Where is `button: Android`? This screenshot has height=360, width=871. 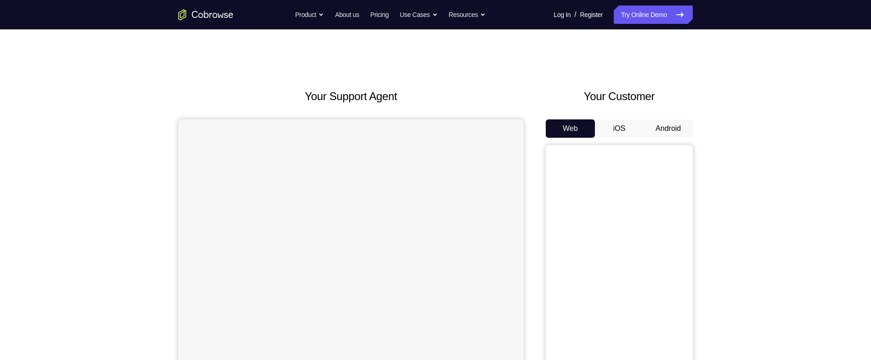
button: Android is located at coordinates (668, 129).